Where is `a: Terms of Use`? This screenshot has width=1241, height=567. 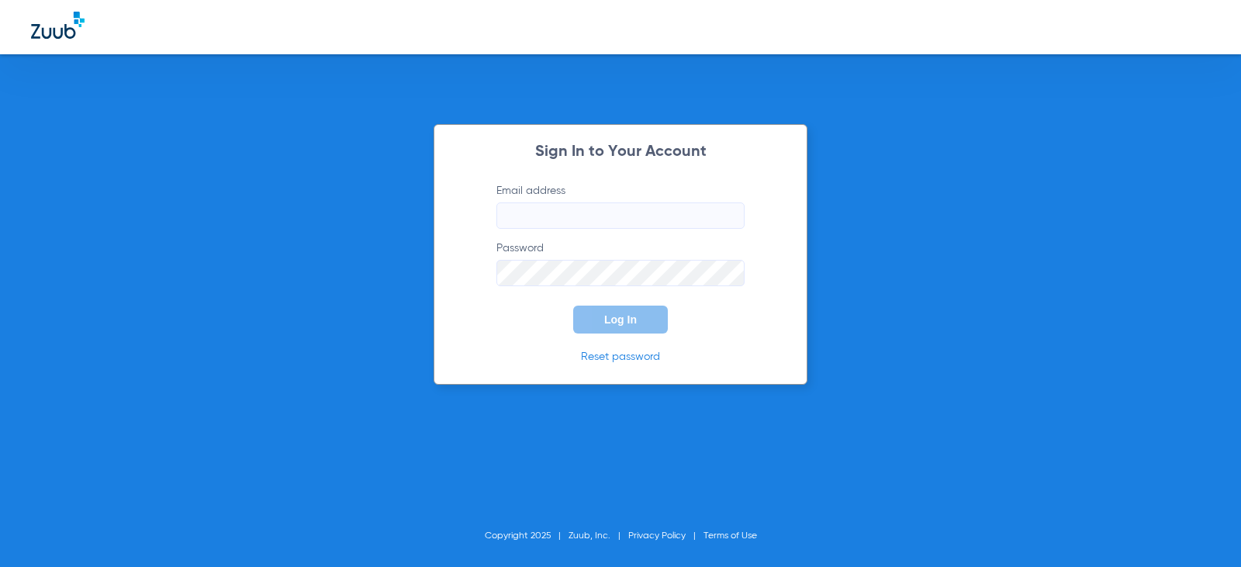
a: Terms of Use is located at coordinates (730, 536).